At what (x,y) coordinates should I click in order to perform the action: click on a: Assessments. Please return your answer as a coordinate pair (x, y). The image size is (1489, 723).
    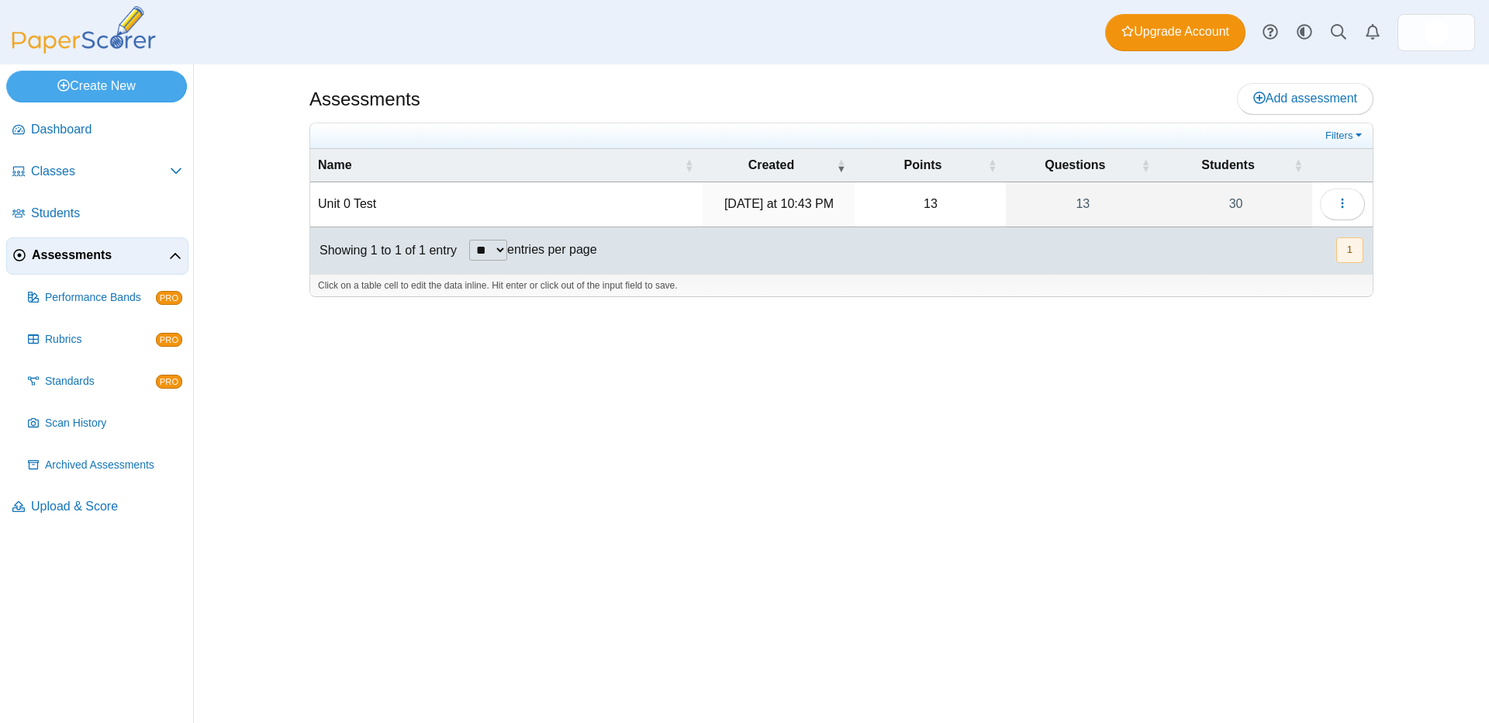
    Looking at the image, I should click on (97, 256).